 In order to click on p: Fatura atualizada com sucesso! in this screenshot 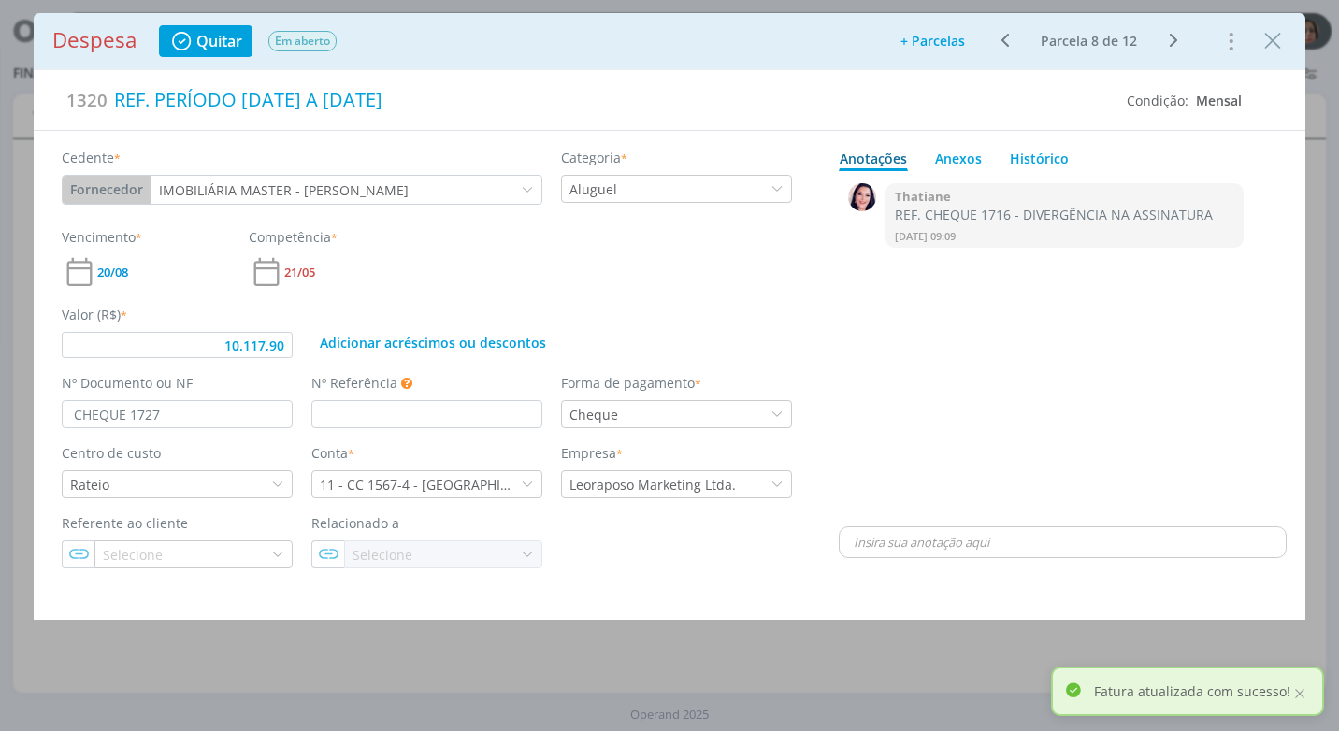, I will do `click(1192, 691)`.